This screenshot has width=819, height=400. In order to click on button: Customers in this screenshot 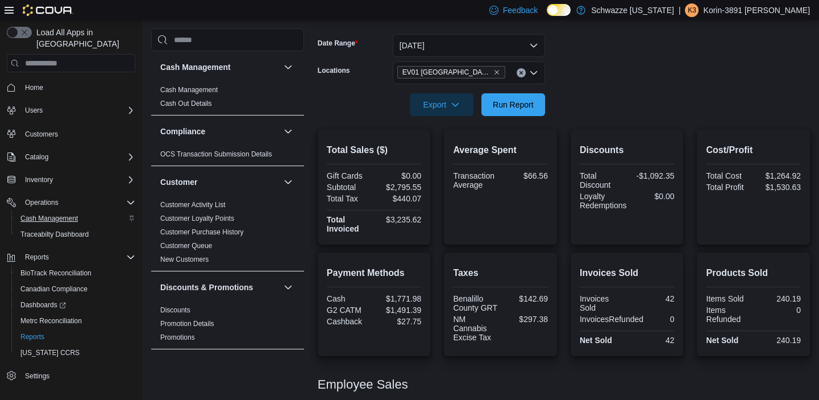, I will do `click(71, 133)`.